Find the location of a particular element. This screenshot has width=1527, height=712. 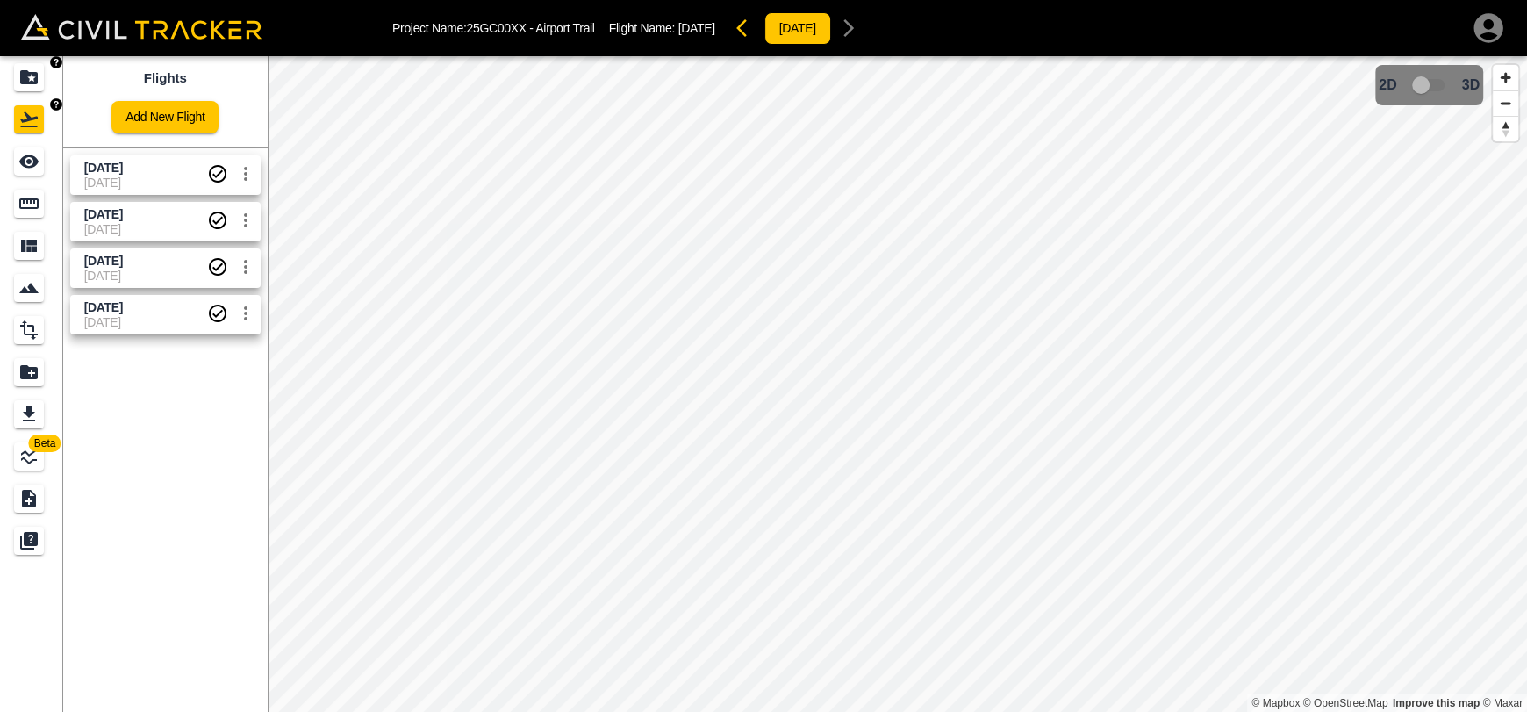

p: Flight Name: is located at coordinates (662, 28).